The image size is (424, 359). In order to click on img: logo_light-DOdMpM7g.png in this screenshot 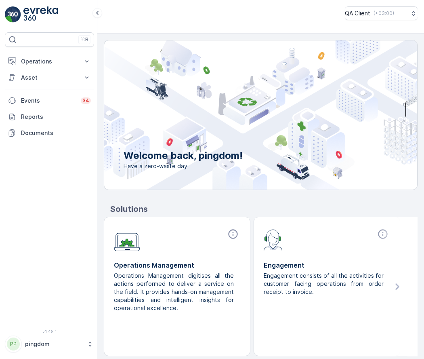, I will do `click(41, 15)`.